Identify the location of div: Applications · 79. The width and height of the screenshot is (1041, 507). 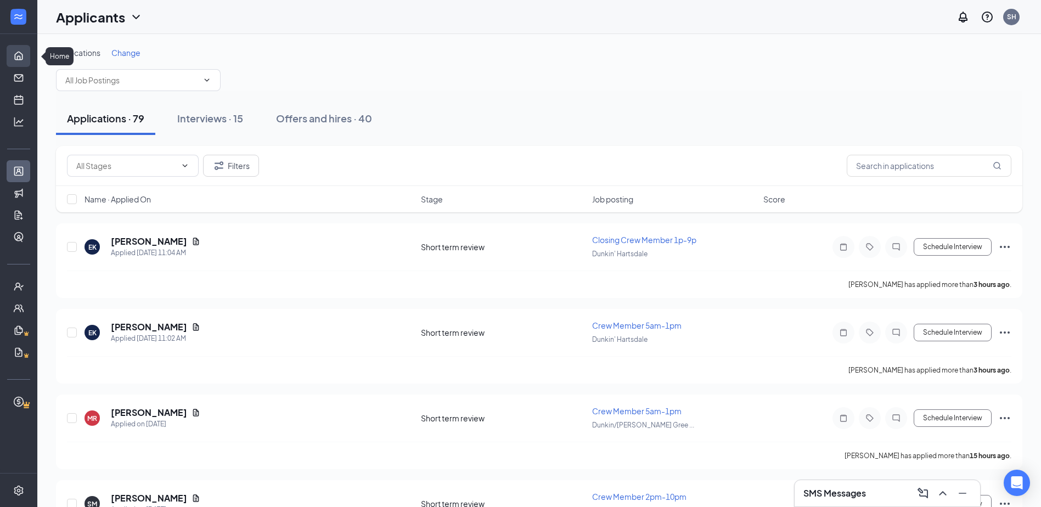
(105, 118).